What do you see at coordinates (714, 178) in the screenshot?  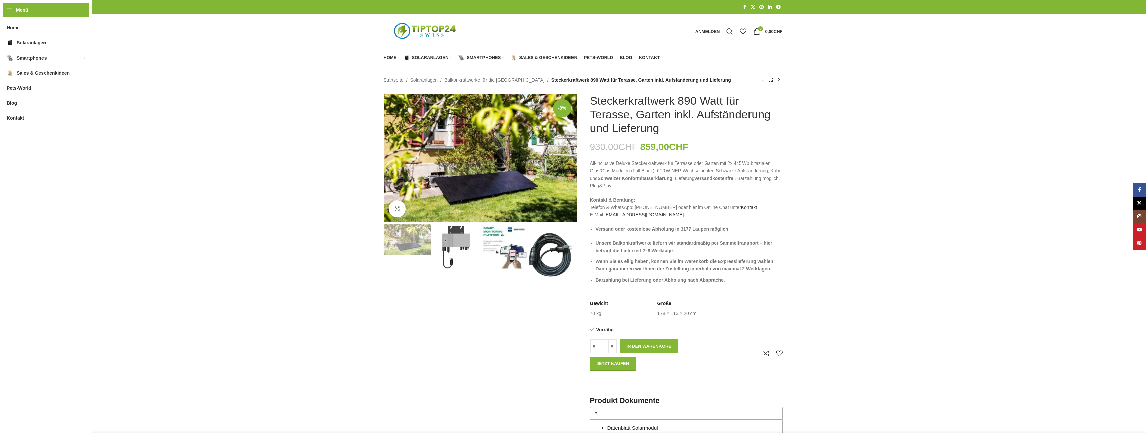 I see `strong: versandkostenfrei` at bounding box center [714, 178].